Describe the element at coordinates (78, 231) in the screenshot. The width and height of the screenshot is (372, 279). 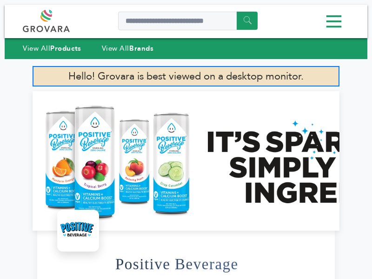
I see `img: Positive Beverage Logo` at that location.